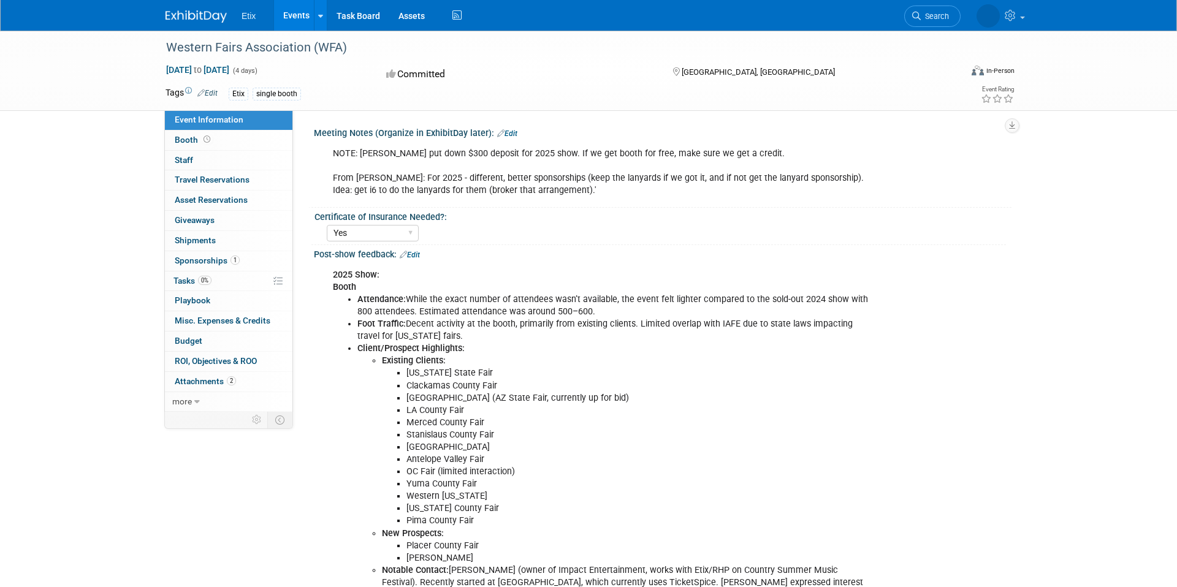 This screenshot has height=587, width=1177. What do you see at coordinates (951, 73) in the screenshot?
I see `div: Event Format` at bounding box center [951, 73].